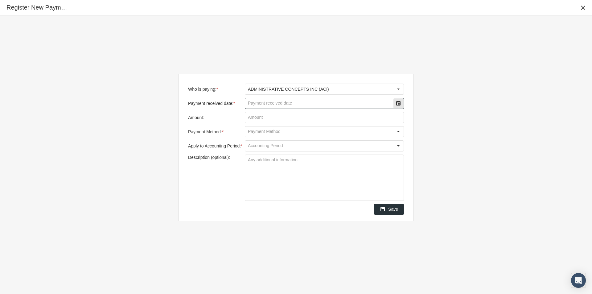 Image resolution: width=592 pixels, height=294 pixels. I want to click on span: Description (optional):, so click(209, 157).